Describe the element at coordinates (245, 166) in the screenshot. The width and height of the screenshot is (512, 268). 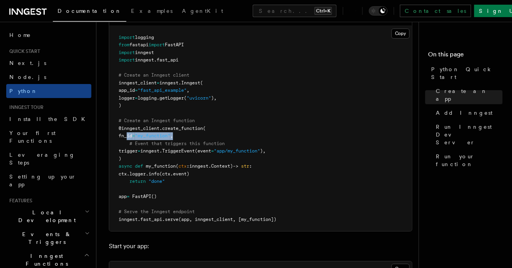
I see `span: str` at that location.